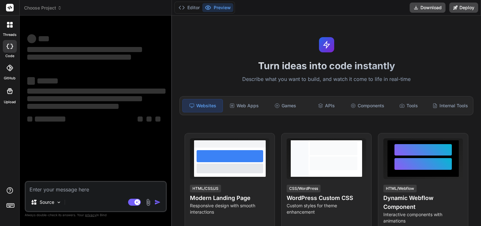  Describe the element at coordinates (203, 106) in the screenshot. I see `div: Websites` at that location.